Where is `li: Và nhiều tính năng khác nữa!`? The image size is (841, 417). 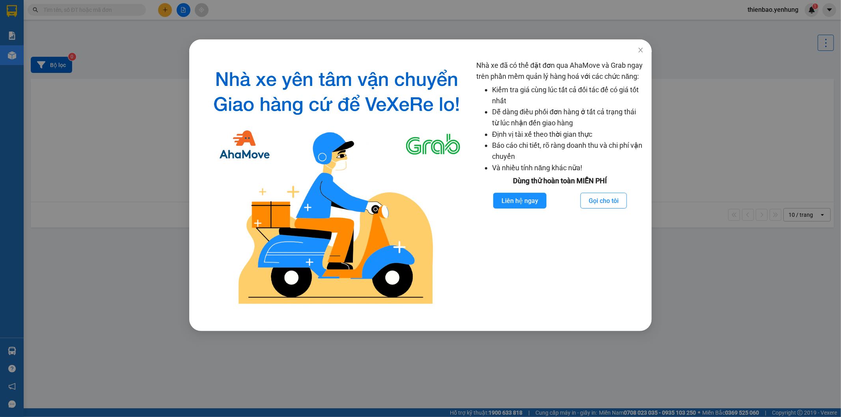
li: Và nhiều tính năng khác nữa! is located at coordinates (568, 168).